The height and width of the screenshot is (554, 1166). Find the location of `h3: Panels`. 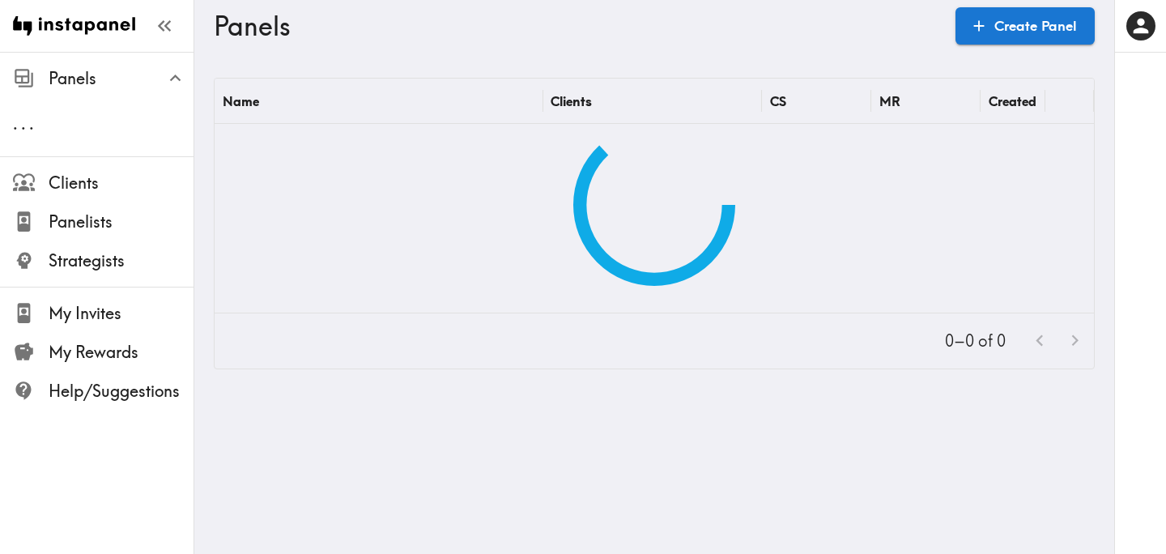

h3: Panels is located at coordinates (578, 26).